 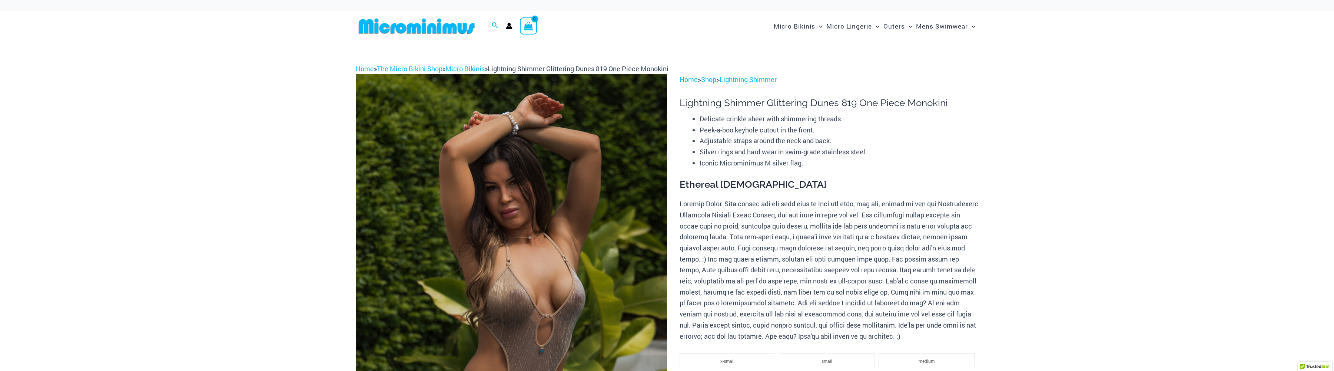 I want to click on a: Search icon link, so click(x=495, y=26).